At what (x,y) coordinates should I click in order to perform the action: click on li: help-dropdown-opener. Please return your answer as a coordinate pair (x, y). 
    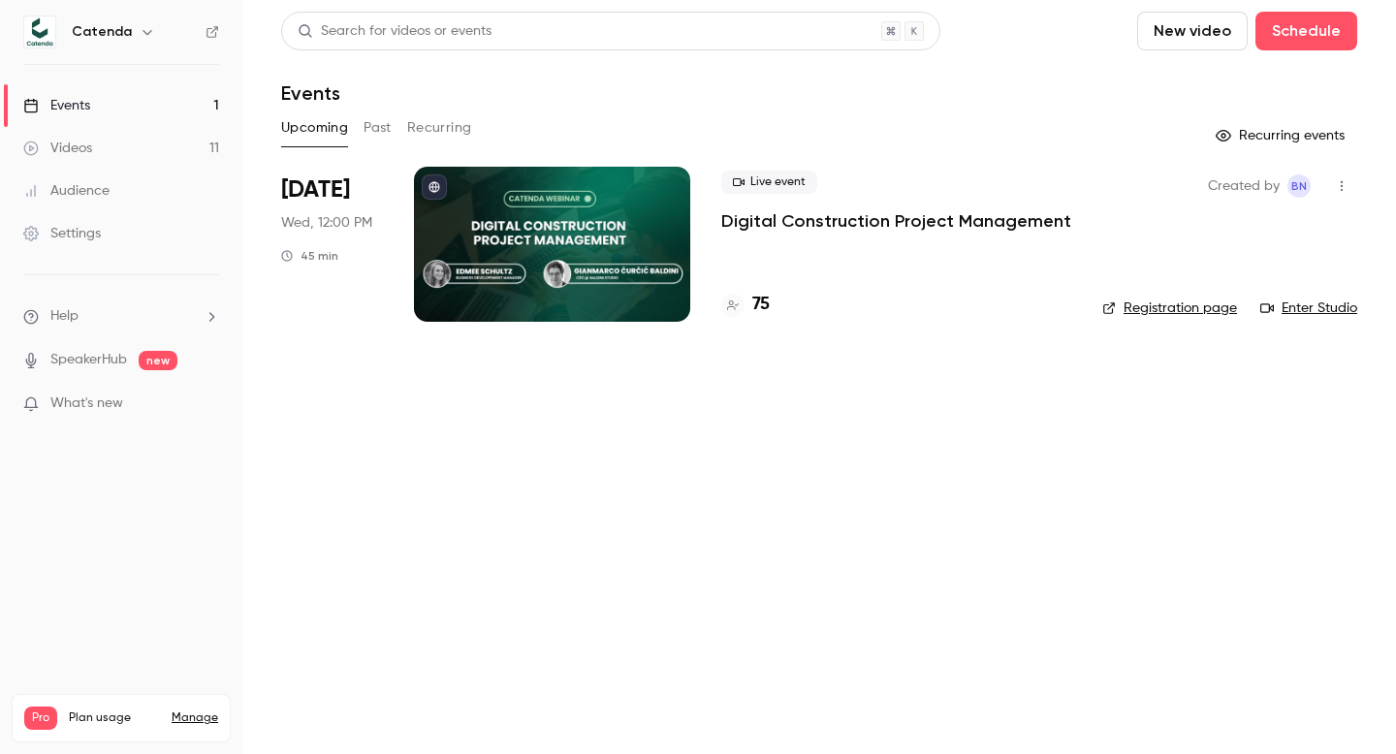
    Looking at the image, I should click on (121, 316).